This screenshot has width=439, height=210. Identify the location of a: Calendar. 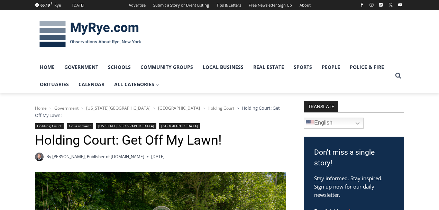
(91, 84).